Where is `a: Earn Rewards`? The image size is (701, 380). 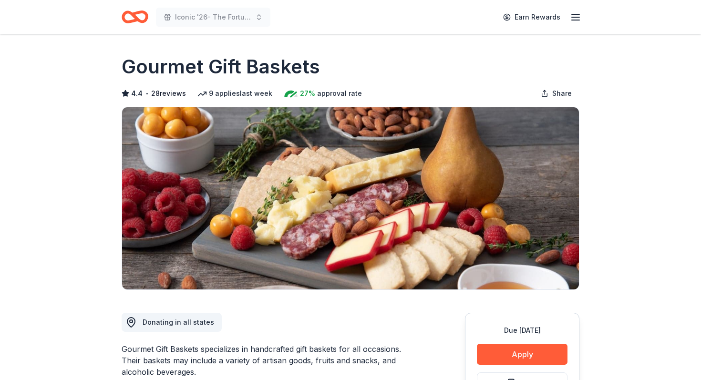 a: Earn Rewards is located at coordinates (532, 17).